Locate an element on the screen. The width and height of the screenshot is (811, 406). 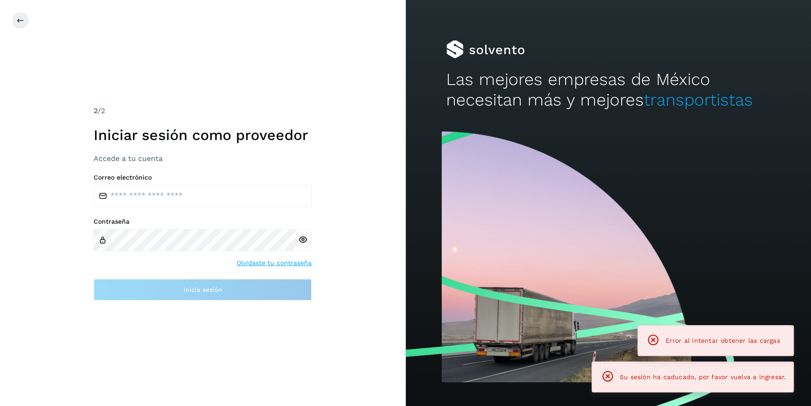
span: Su sesión ha caducado, por favor vuelva a ingresar. is located at coordinates (703, 377).